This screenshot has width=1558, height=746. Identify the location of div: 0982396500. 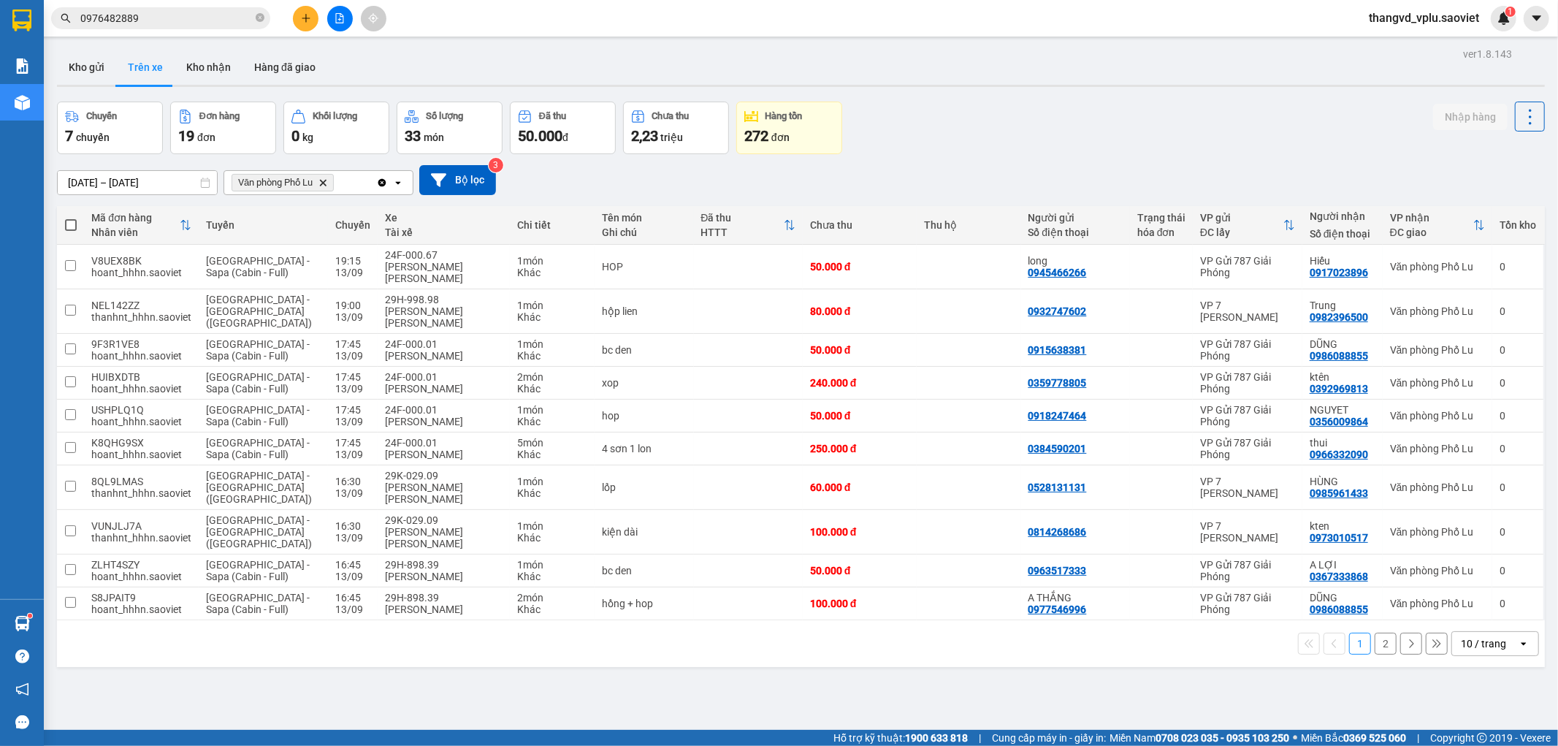
(1339, 317).